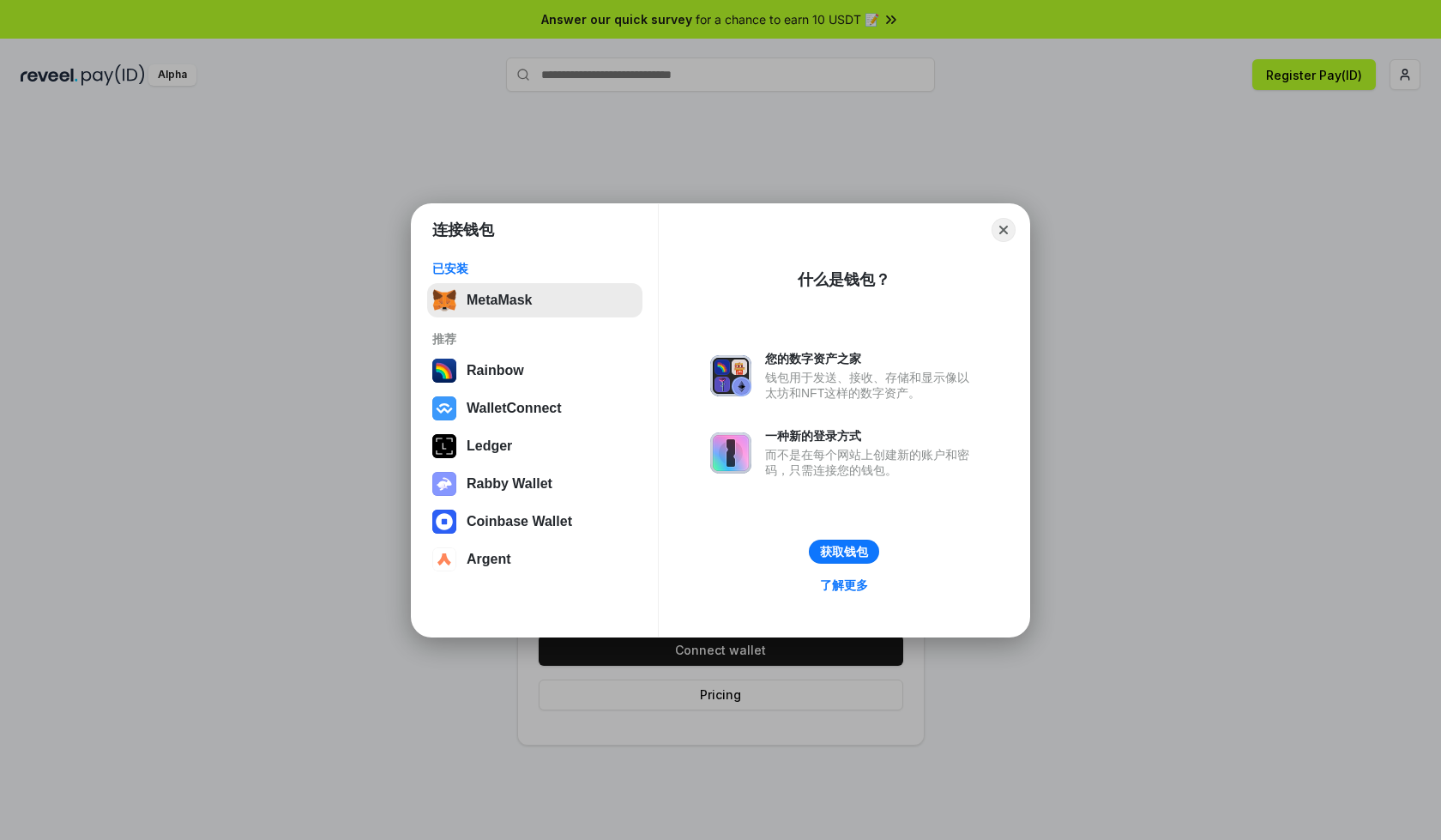  Describe the element at coordinates (844, 551) in the screenshot. I see `div: 获取钱包` at that location.